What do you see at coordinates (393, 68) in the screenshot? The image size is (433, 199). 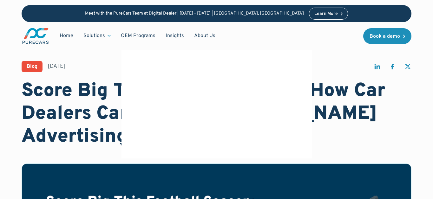 I see `a: share on facebook` at bounding box center [393, 68].